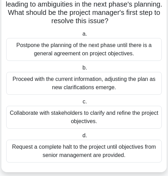 This screenshot has width=168, height=176. I want to click on div: Collaborate with stakeholders to clarify and refine the project objectives., so click(84, 117).